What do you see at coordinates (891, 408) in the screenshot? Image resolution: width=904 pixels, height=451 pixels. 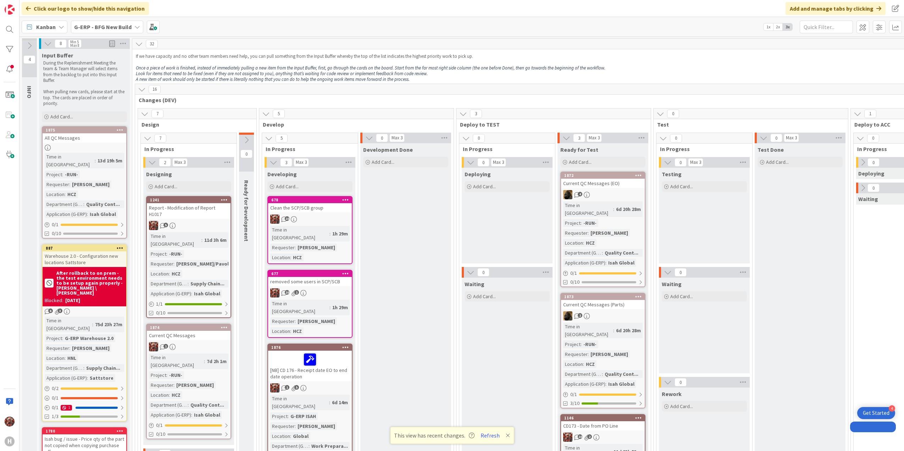 I see `div: 4` at bounding box center [891, 408].